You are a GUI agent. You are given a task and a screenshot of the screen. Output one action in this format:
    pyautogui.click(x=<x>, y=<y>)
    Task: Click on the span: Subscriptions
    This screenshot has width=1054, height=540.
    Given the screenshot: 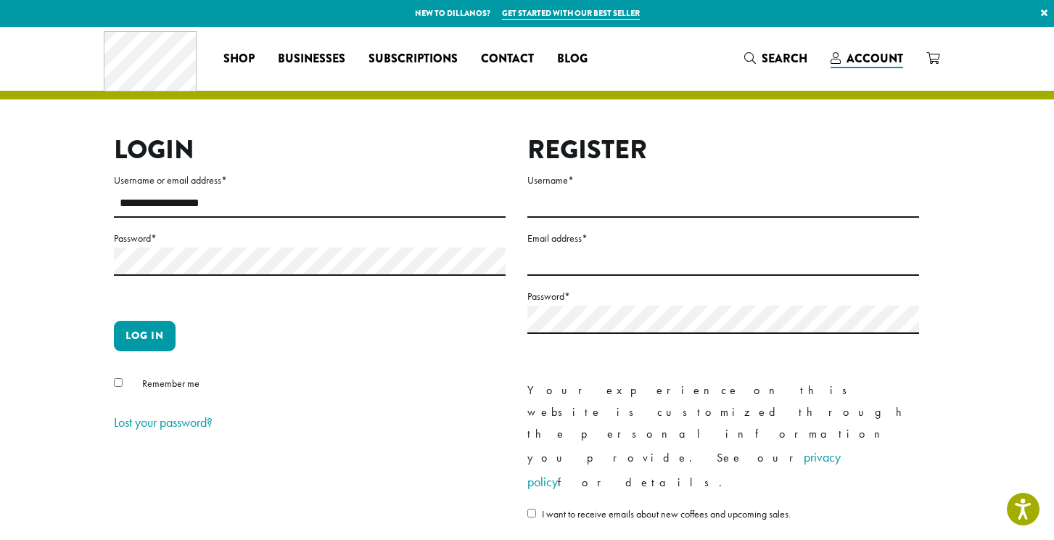 What is the action you would take?
    pyautogui.click(x=413, y=59)
    